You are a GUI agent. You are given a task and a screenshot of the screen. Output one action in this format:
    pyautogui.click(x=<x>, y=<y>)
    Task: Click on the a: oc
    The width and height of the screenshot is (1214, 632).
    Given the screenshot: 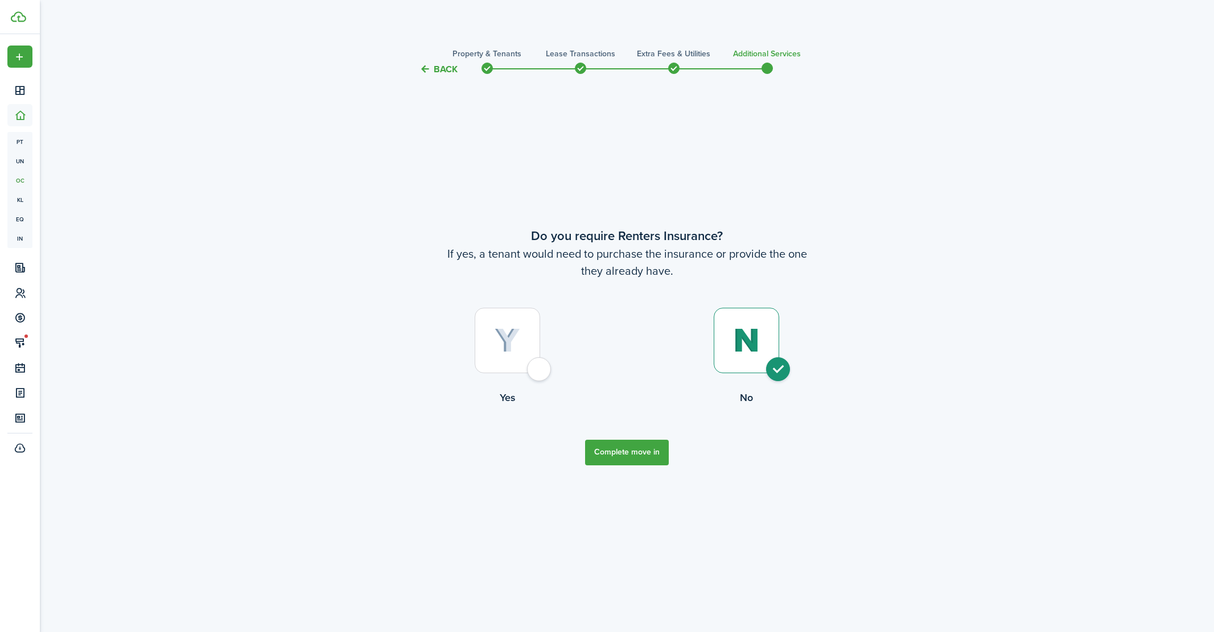 What is the action you would take?
    pyautogui.click(x=20, y=180)
    